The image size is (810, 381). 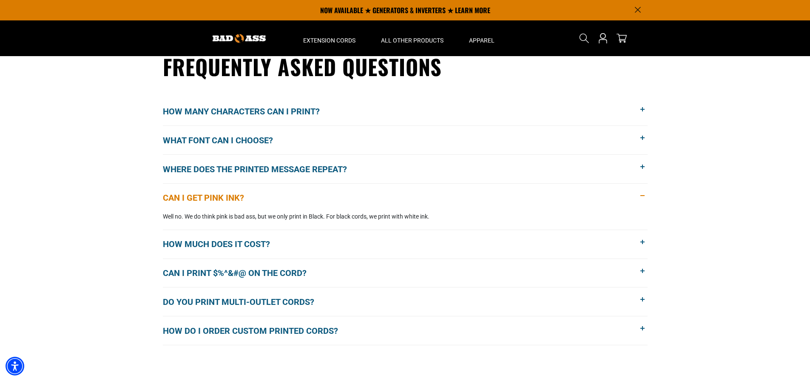 I want to click on button: How many characters can I print?, so click(x=405, y=111).